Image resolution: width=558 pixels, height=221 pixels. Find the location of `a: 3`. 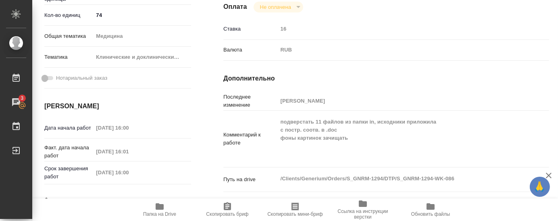

a: 3 is located at coordinates (16, 102).